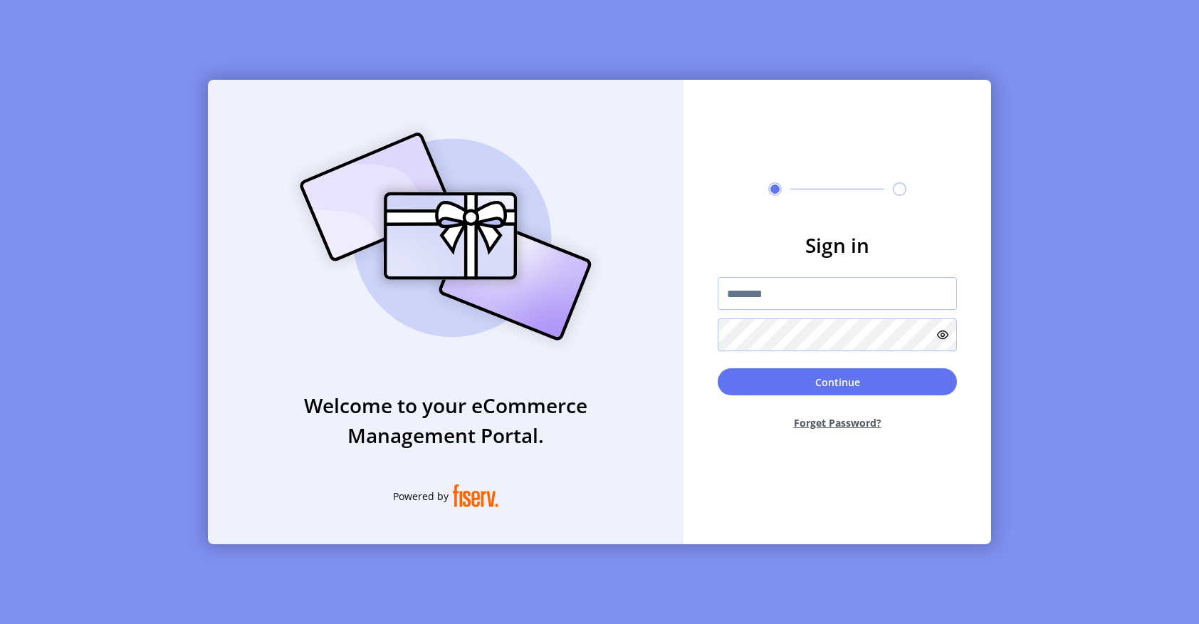  What do you see at coordinates (421, 495) in the screenshot?
I see `span: Powered by` at bounding box center [421, 495].